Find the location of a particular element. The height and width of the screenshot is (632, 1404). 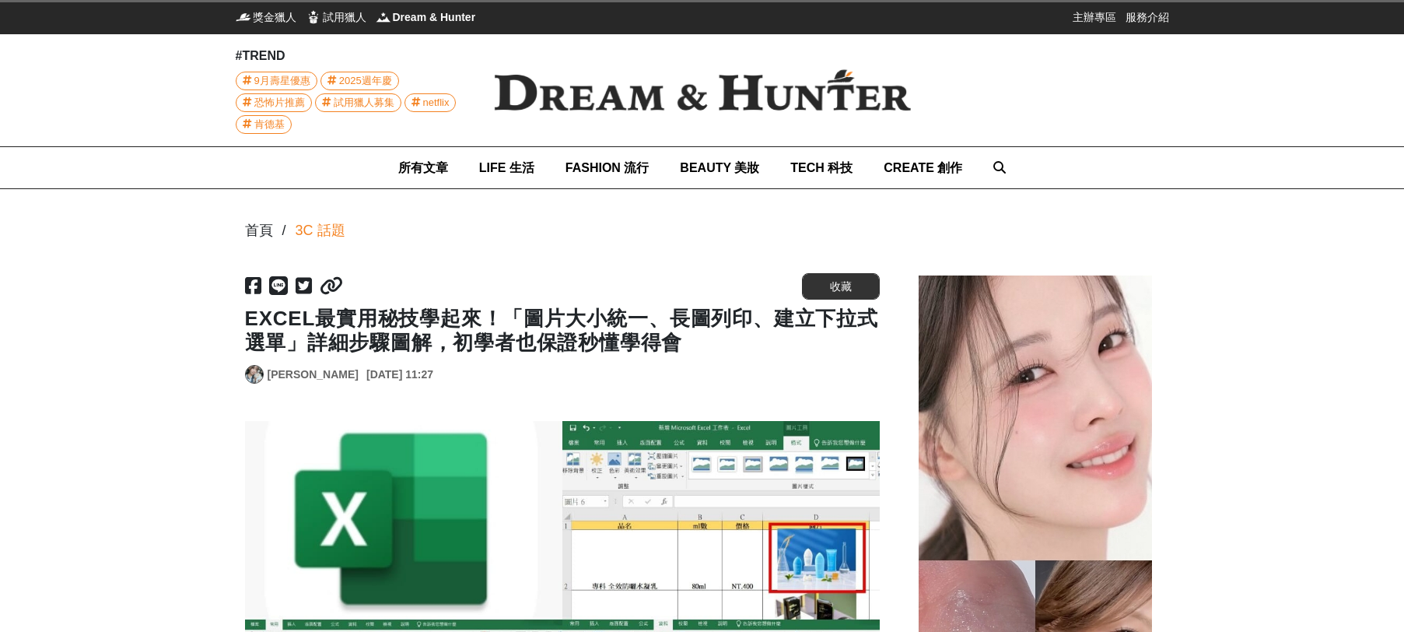

a: CREATE 創作 is located at coordinates (923, 167).